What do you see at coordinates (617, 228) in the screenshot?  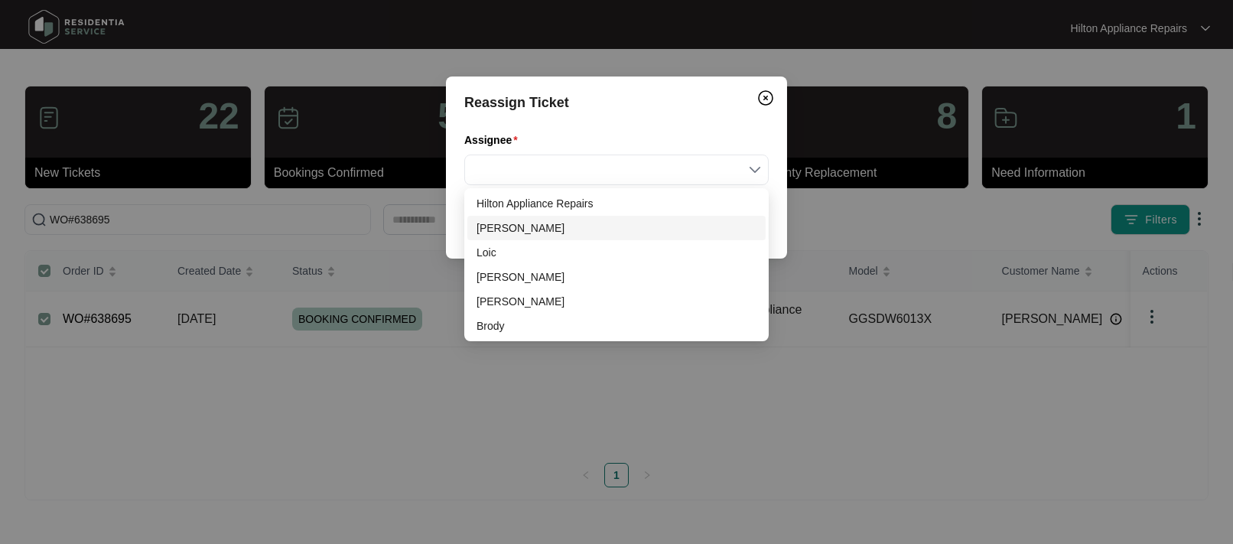 I see `div: Dean` at bounding box center [617, 228].